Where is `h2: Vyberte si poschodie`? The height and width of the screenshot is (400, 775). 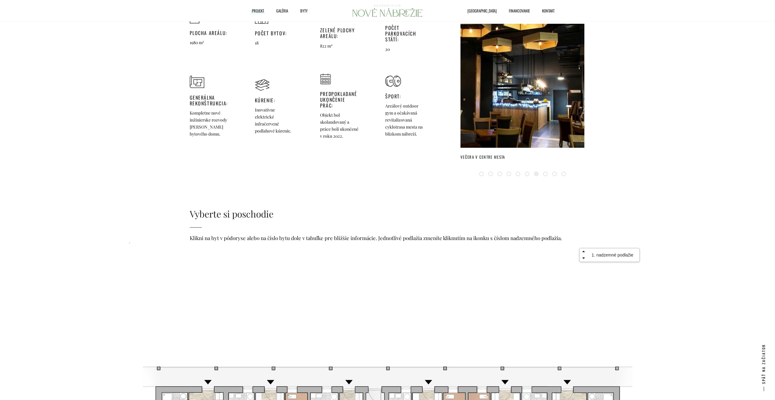 h2: Vyberte si poschodie is located at coordinates (388, 214).